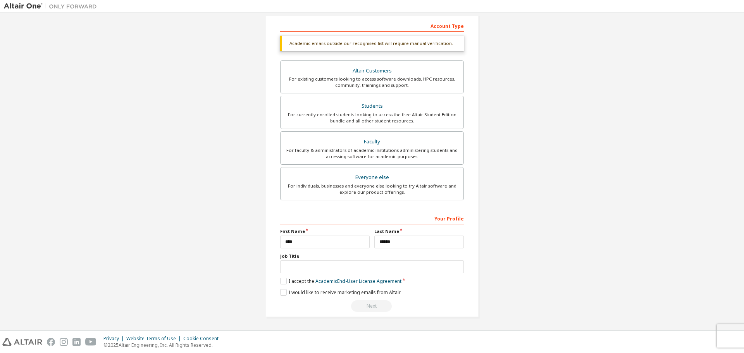 Image resolution: width=744 pixels, height=353 pixels. Describe the element at coordinates (340, 292) in the screenshot. I see `label: I would like to receive marketing emails from Altair` at that location.